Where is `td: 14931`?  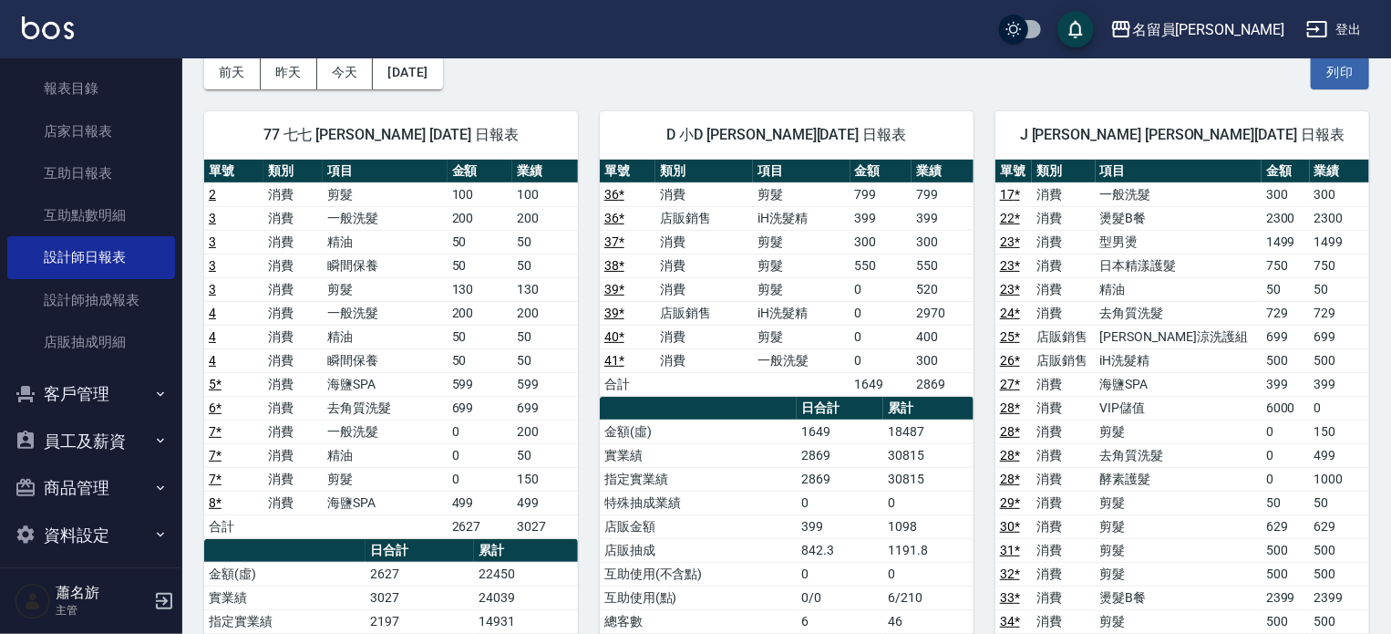 td: 14931 is located at coordinates (526, 621).